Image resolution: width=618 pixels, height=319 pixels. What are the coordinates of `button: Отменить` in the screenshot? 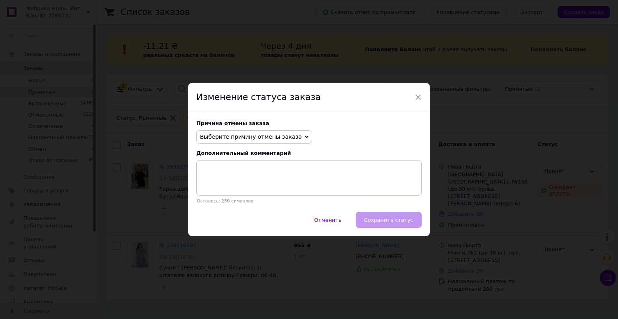 It's located at (328, 219).